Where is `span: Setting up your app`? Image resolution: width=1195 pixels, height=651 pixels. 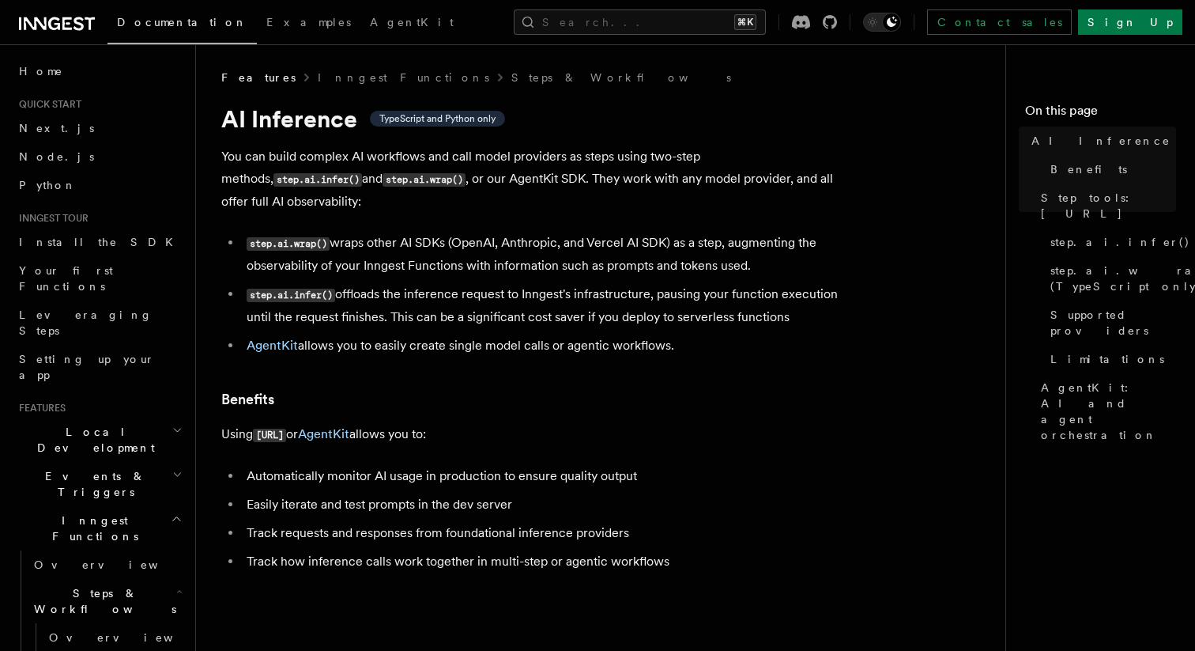 span: Setting up your app is located at coordinates (87, 367).